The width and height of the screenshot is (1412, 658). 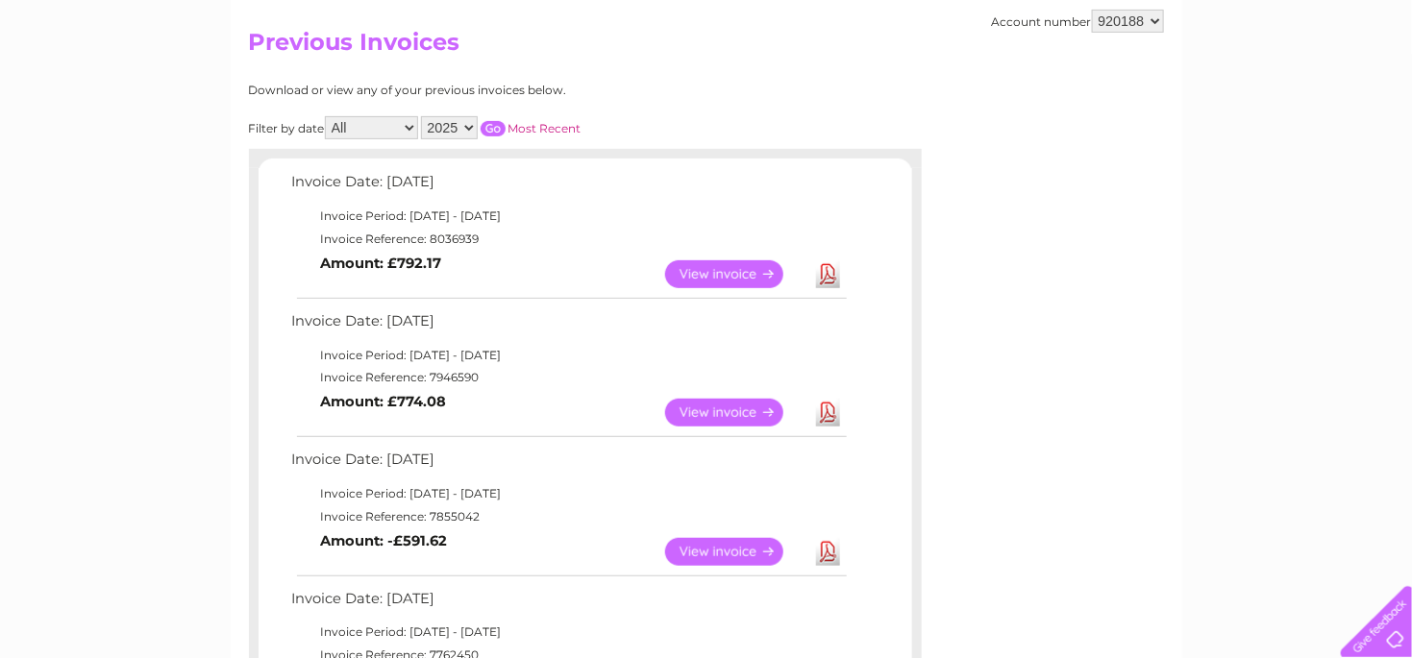 I want to click on a: Energy, so click(x=1143, y=88).